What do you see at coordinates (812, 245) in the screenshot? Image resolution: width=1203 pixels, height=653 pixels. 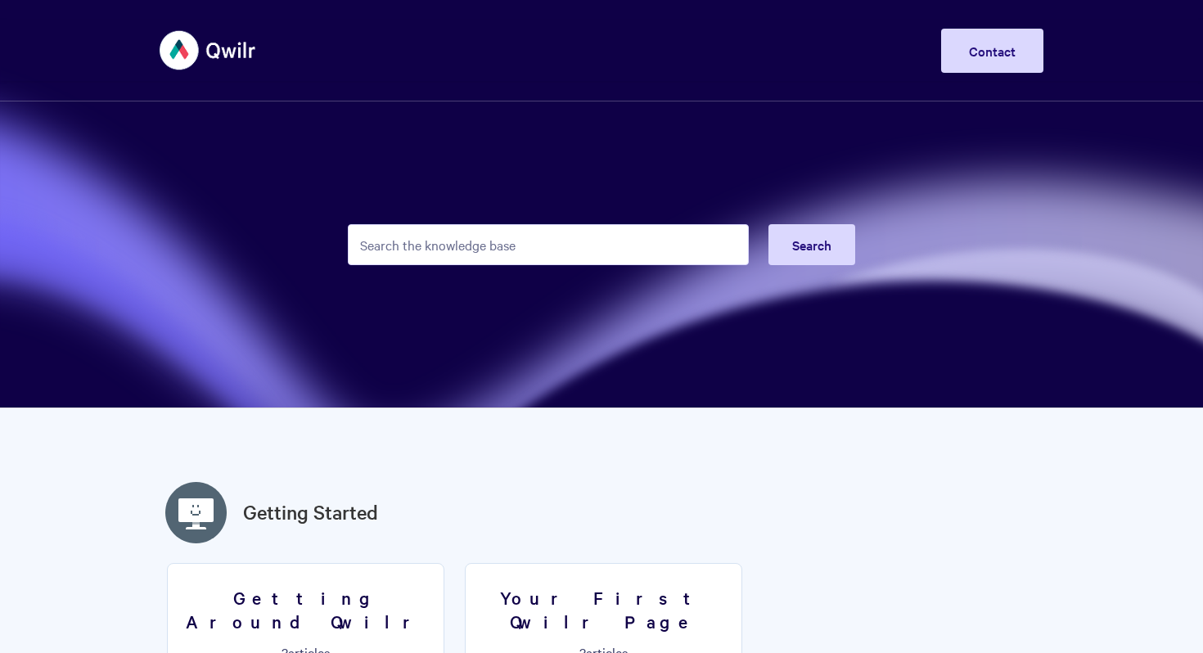 I see `button: Search` at bounding box center [812, 245].